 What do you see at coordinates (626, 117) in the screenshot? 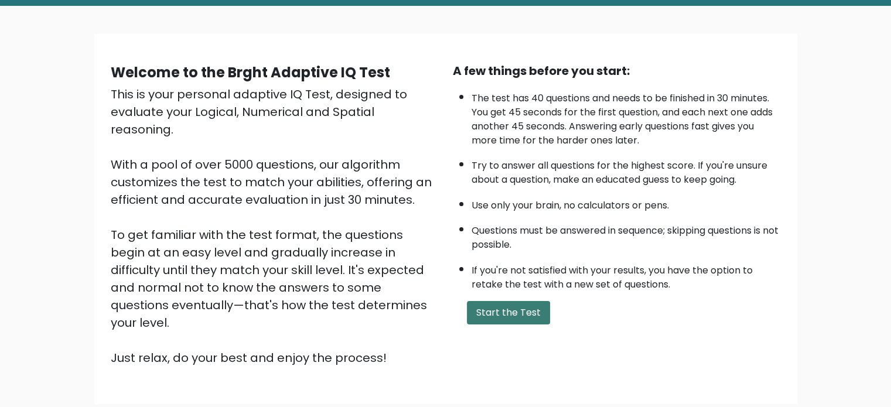
I see `li: The test has 40 questions and needs to be finished in 30 minutes. You get 45 seconds for the firs...` at bounding box center [626, 117].